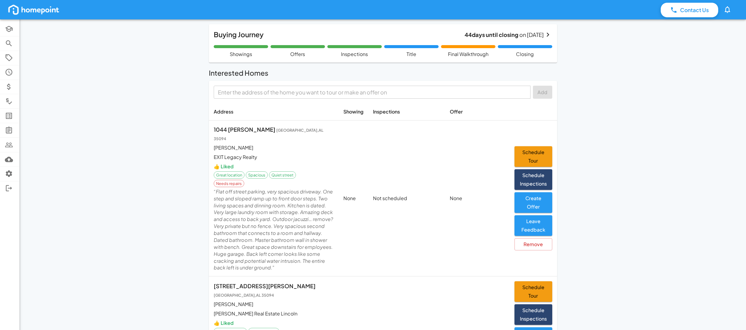  Describe the element at coordinates (407, 198) in the screenshot. I see `p: Not scheduled` at that location.